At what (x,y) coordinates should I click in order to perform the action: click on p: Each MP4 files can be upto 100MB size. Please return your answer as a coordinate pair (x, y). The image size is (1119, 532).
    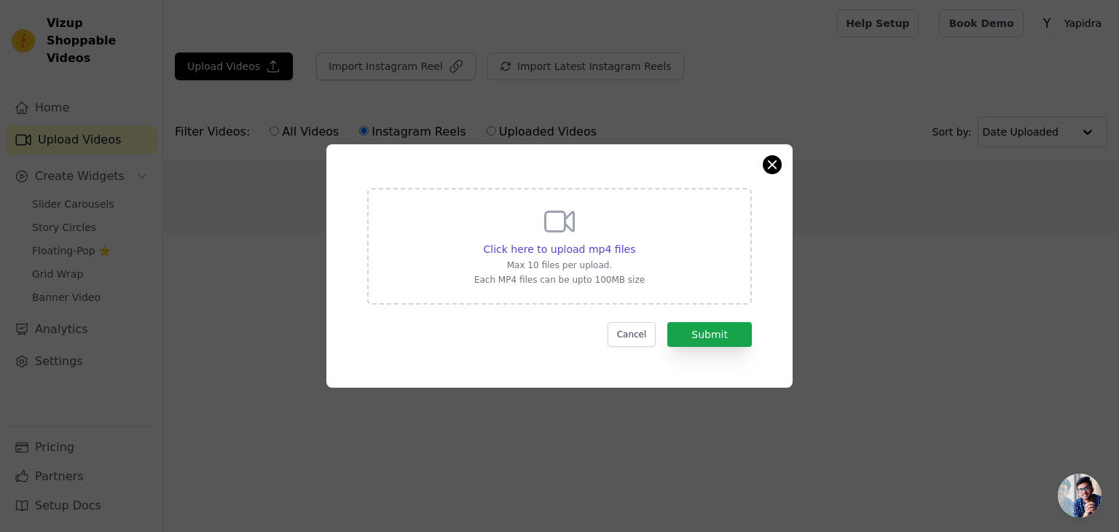
    Looking at the image, I should click on (560, 280).